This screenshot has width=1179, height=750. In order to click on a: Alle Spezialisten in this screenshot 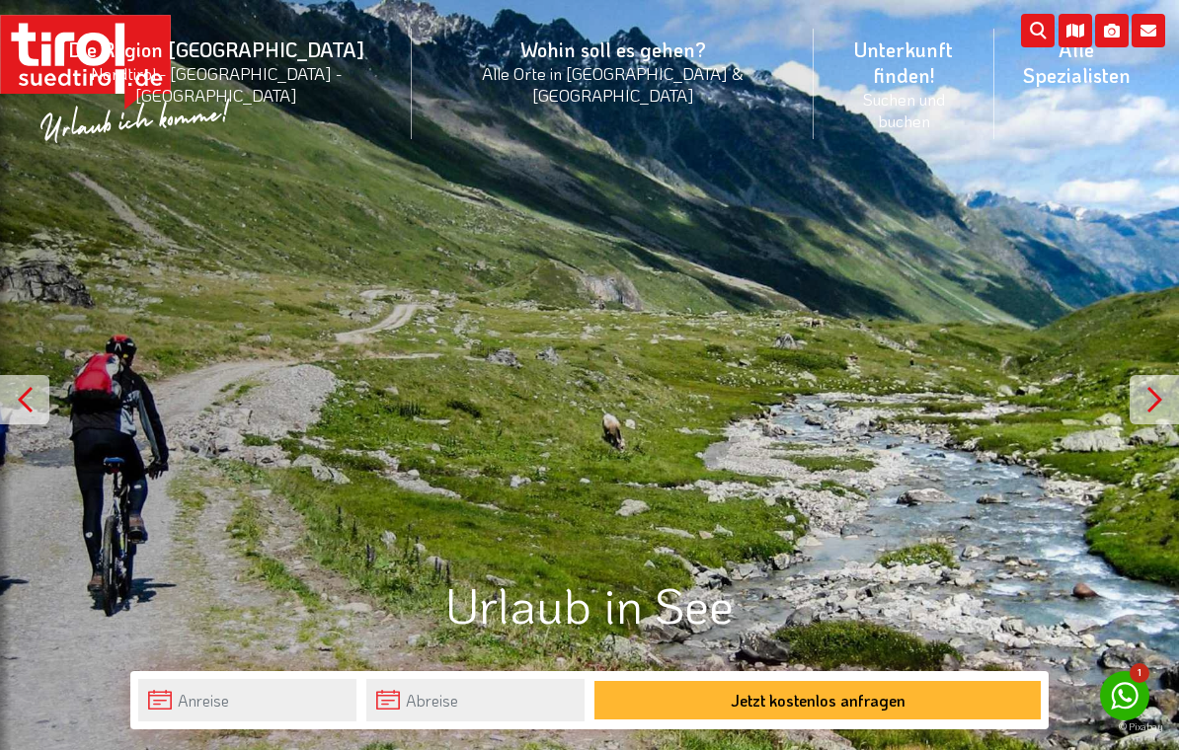, I will do `click(1076, 62)`.